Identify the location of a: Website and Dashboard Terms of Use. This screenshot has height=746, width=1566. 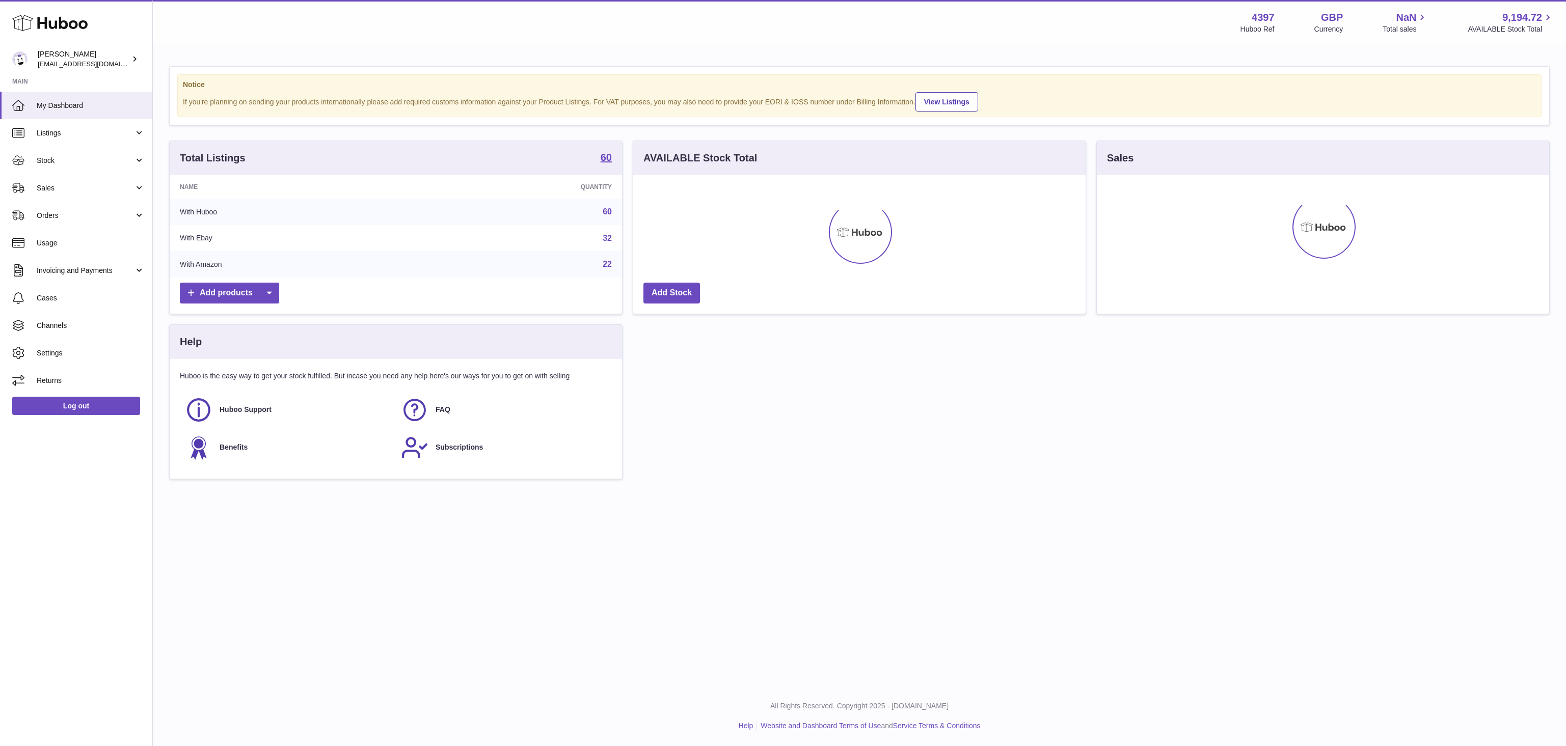
(821, 726).